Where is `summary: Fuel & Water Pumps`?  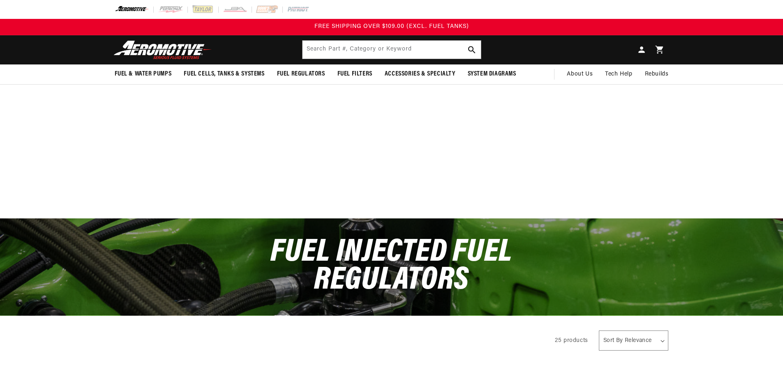 summary: Fuel & Water Pumps is located at coordinates (143, 74).